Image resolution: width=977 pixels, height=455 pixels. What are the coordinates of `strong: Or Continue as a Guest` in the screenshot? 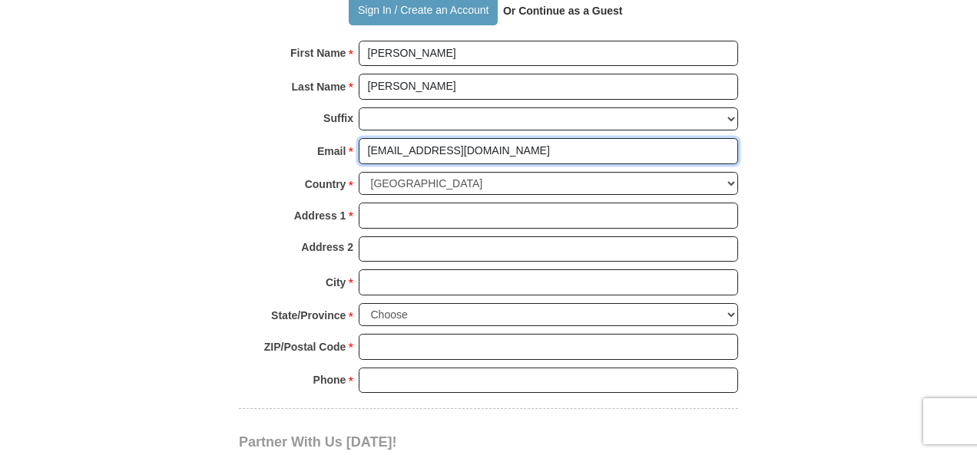 It's located at (563, 11).